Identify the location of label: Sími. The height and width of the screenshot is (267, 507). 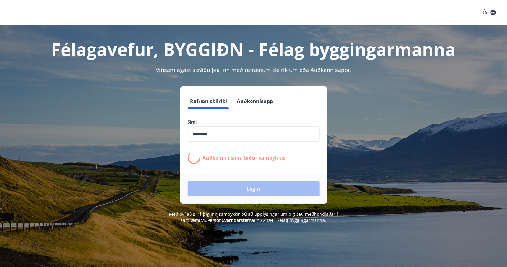
(254, 122).